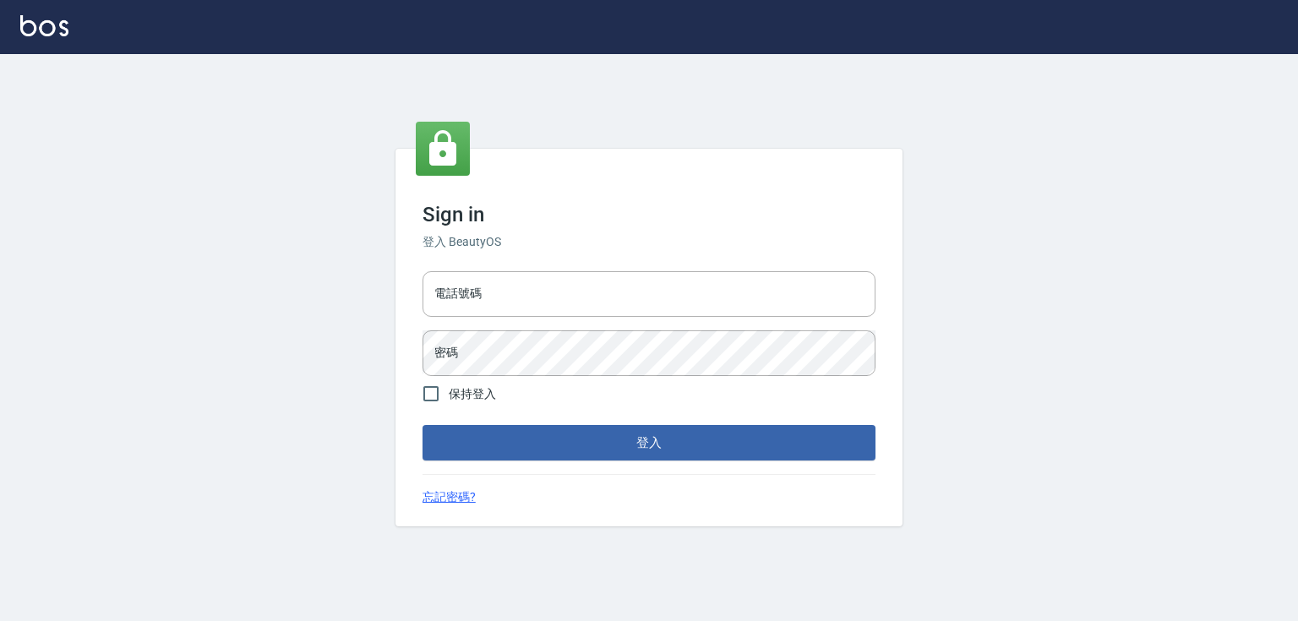  I want to click on a: 忘記密碼?, so click(449, 497).